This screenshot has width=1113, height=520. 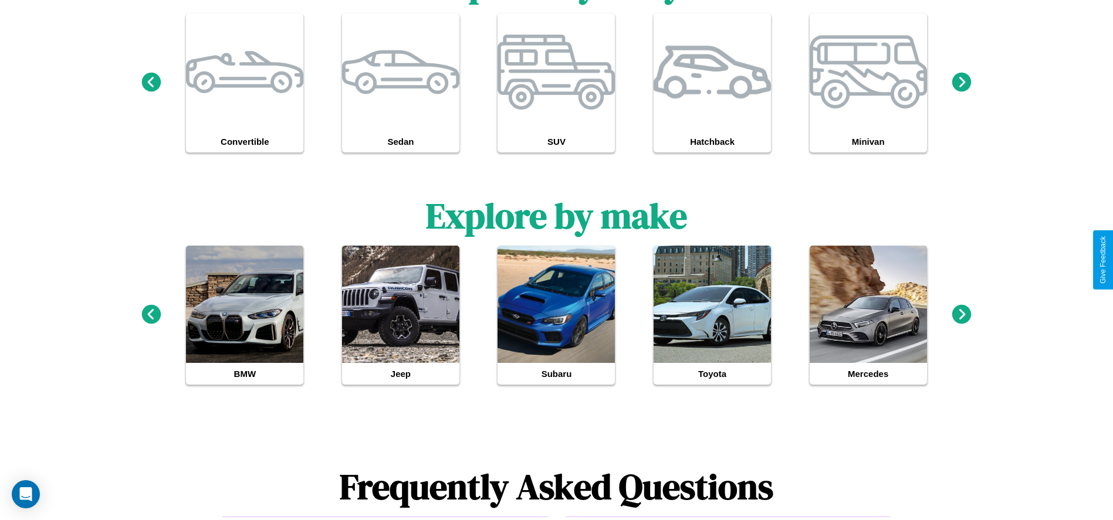 I want to click on h4: Mercedes, so click(x=868, y=374).